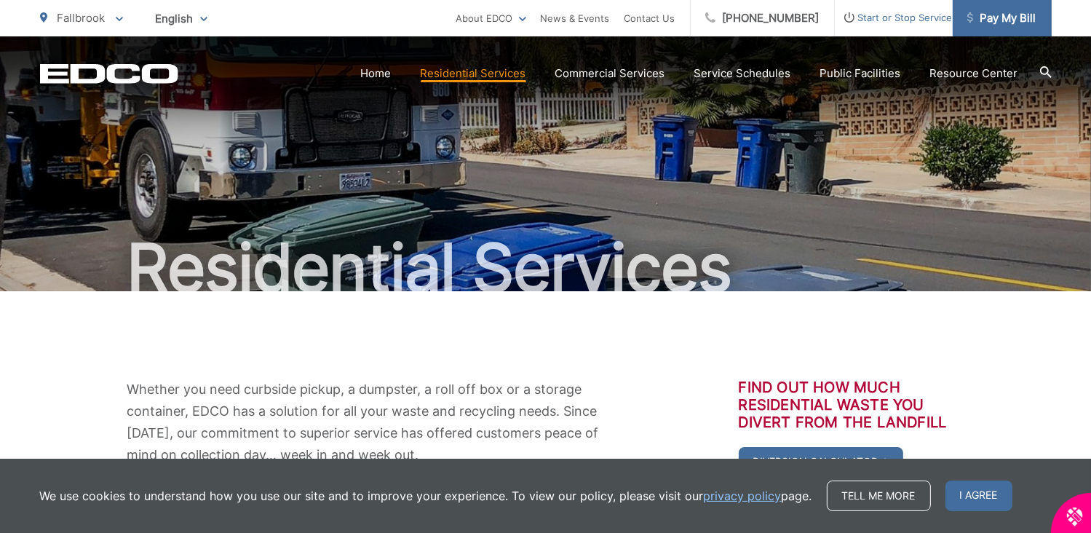 The width and height of the screenshot is (1091, 533). Describe the element at coordinates (181, 18) in the screenshot. I see `span: English` at that location.